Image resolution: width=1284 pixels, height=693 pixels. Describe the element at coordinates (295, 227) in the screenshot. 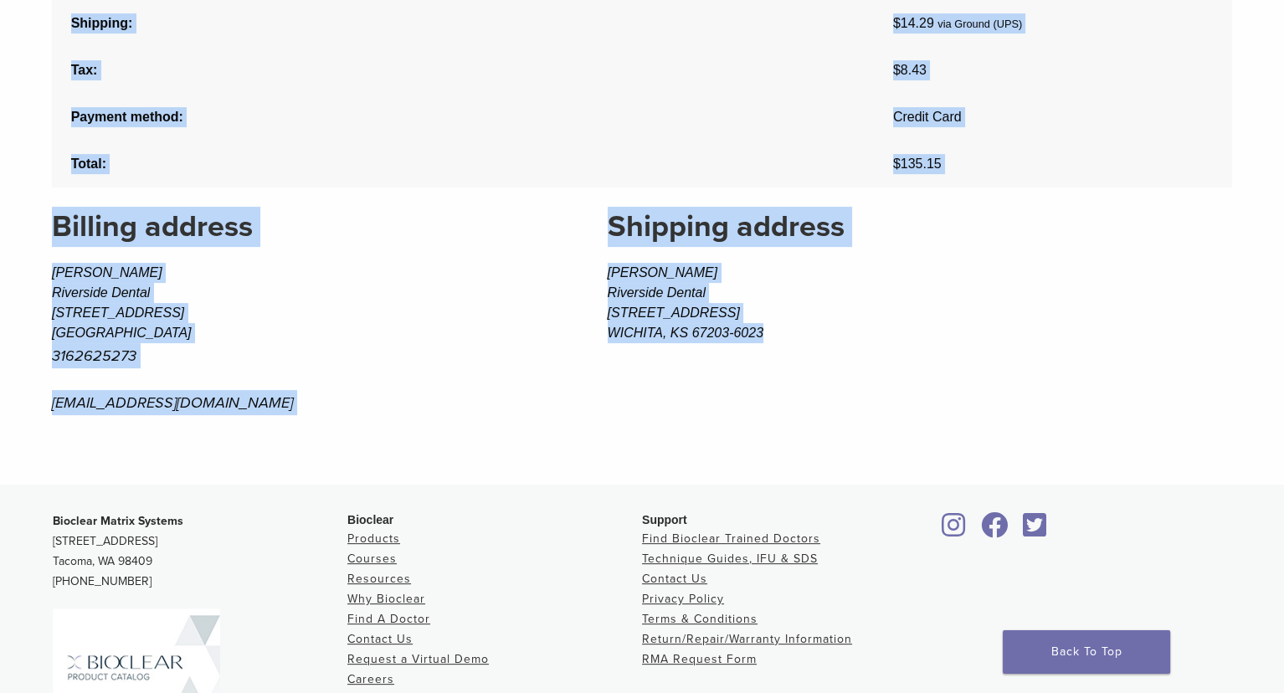

I see `h2: Billing address` at that location.